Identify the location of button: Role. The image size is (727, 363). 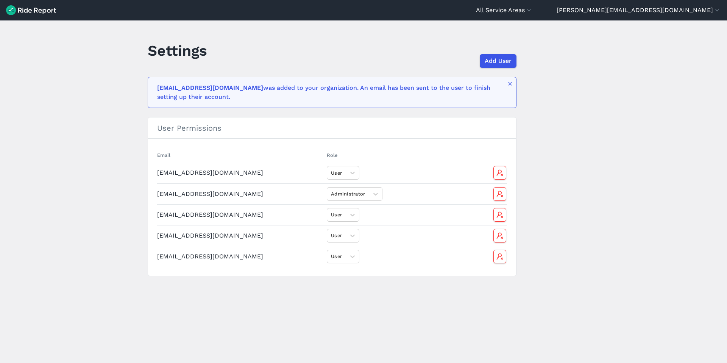
(332, 155).